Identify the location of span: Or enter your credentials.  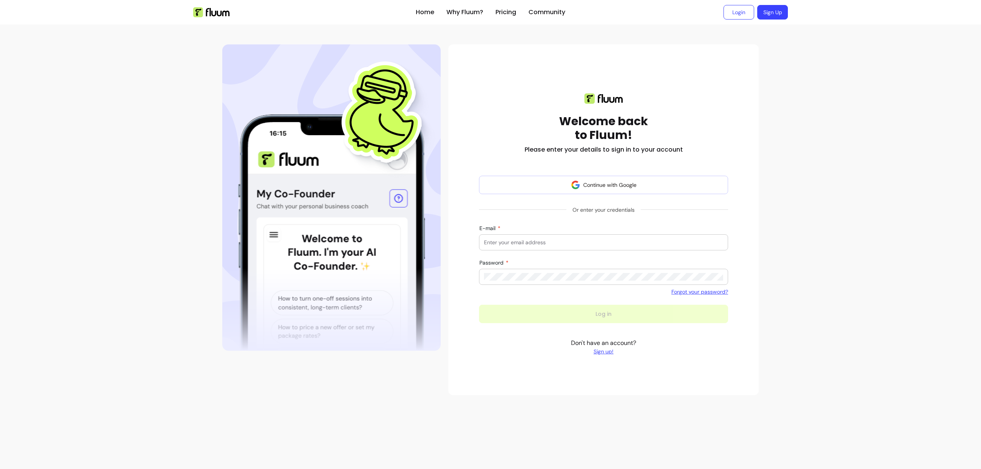
(603, 210).